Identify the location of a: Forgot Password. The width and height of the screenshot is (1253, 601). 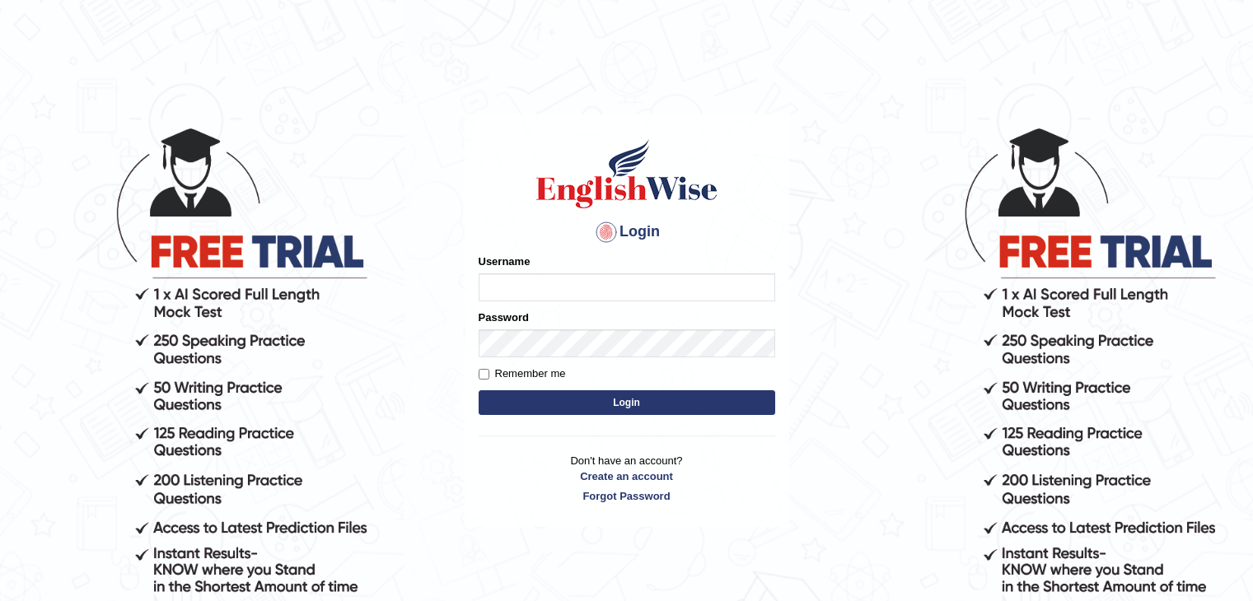
(627, 496).